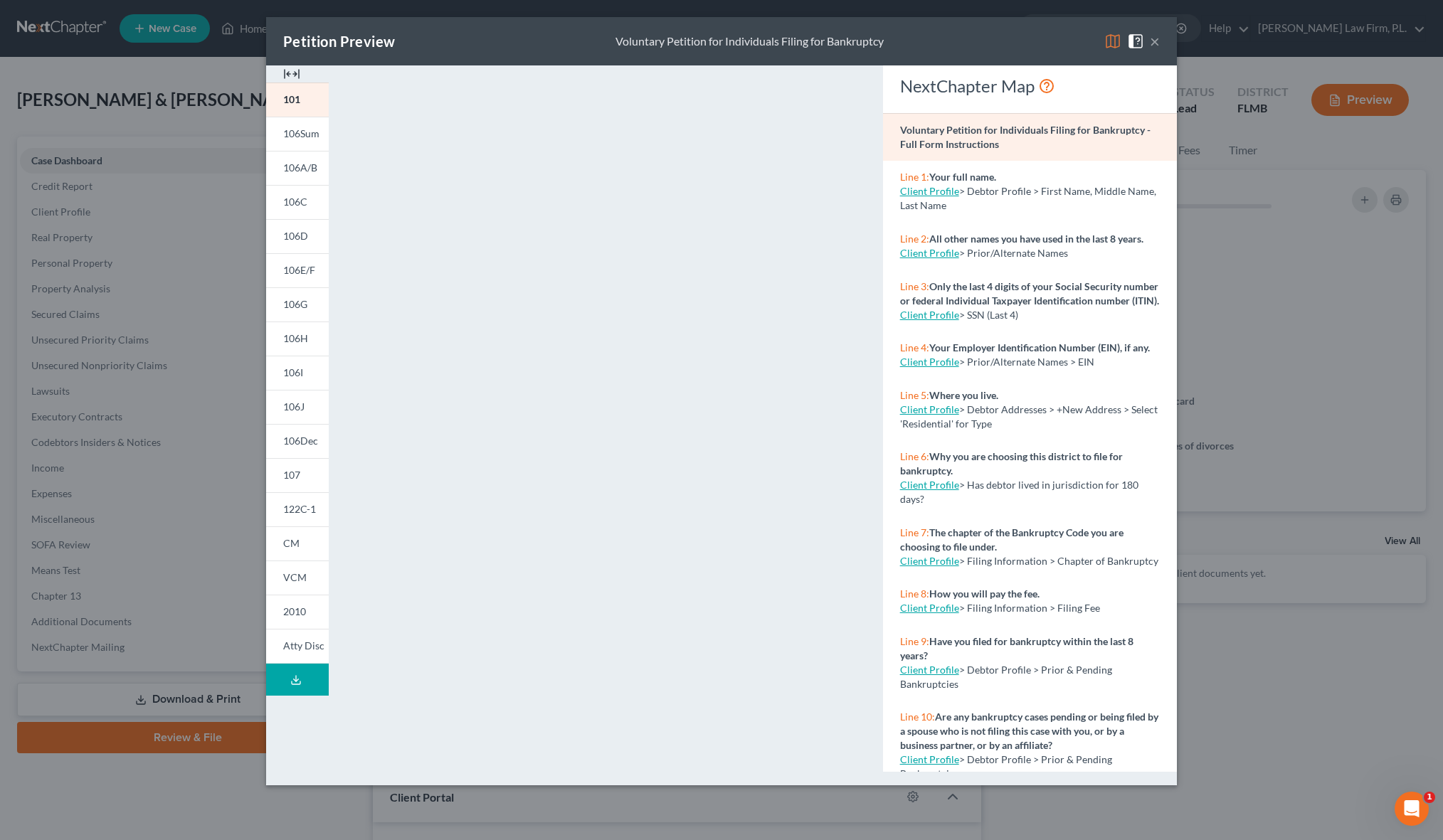  Describe the element at coordinates (1029, 731) in the screenshot. I see `strong: Are any bankruptcy cases pending or being filed by a spouse who is not filing this case with you,...` at that location.